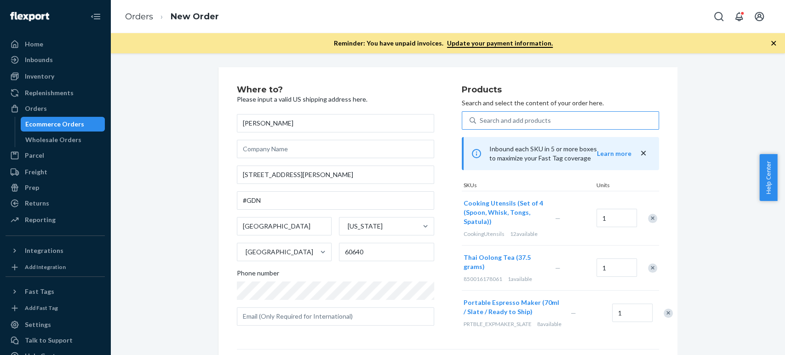  I want to click on div: Prep, so click(32, 188).